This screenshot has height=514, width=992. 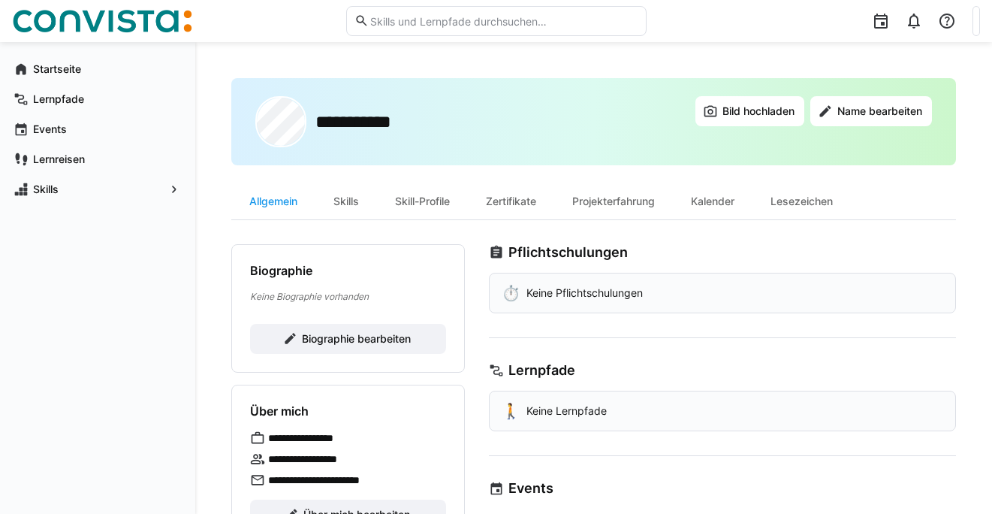 What do you see at coordinates (273, 201) in the screenshot?
I see `div: Allgemein` at bounding box center [273, 201].